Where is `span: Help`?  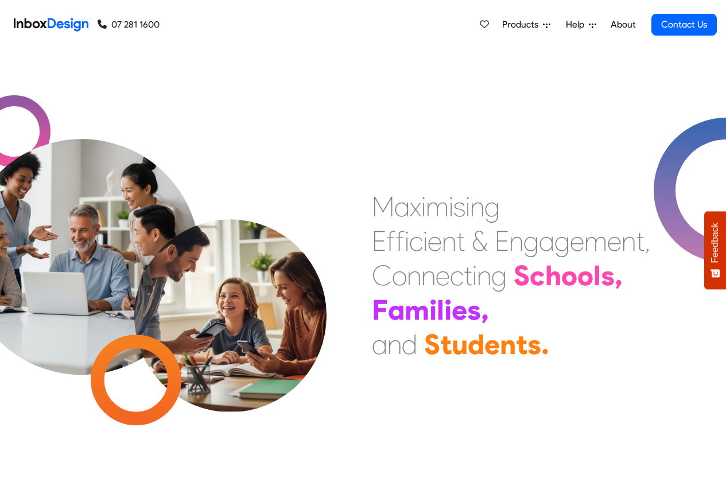 span: Help is located at coordinates (578, 25).